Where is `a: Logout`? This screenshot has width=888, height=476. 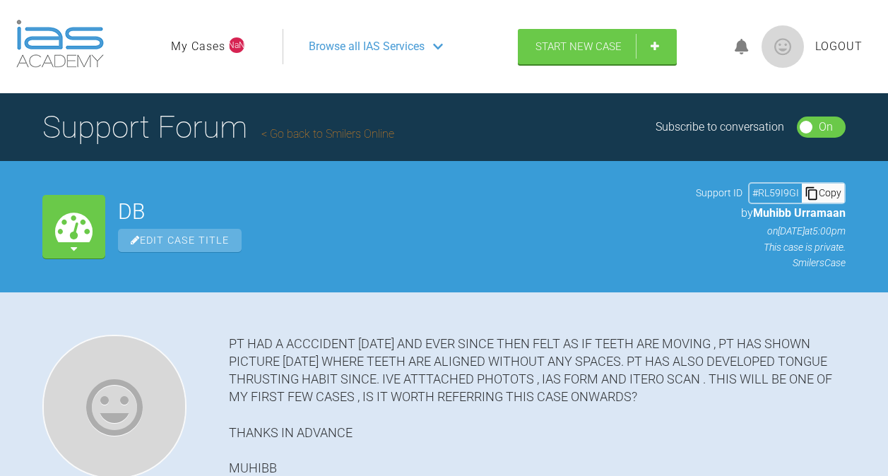 a: Logout is located at coordinates (838, 47).